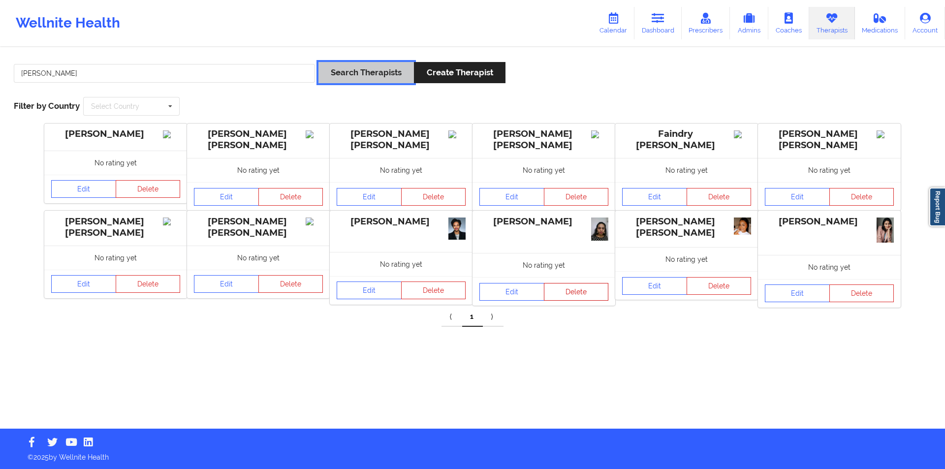 This screenshot has width=945, height=469. I want to click on a: Prescribers, so click(705, 23).